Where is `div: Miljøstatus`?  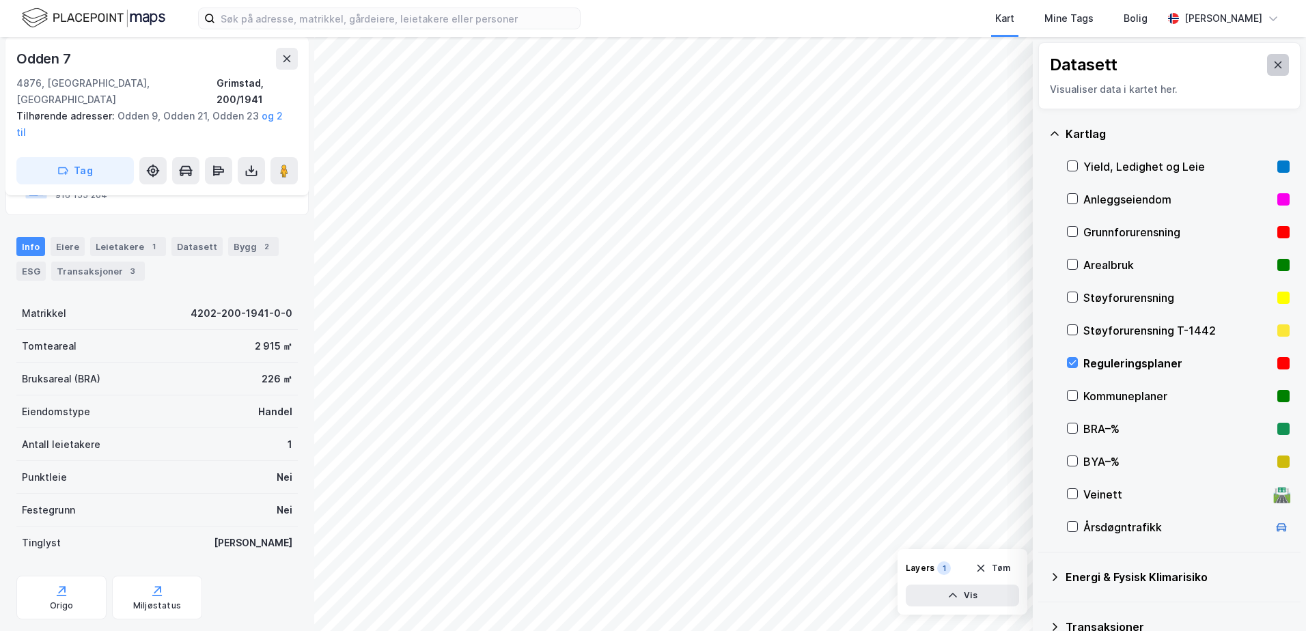
div: Miljøstatus is located at coordinates (157, 606).